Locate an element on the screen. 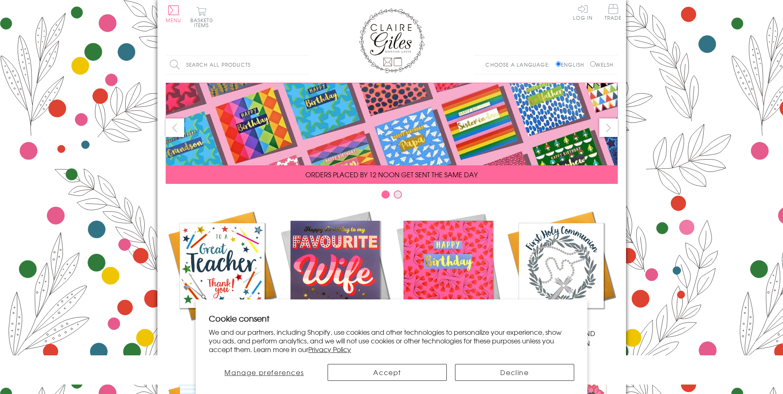  button: Carousel Page 1 (Current Slide) is located at coordinates (385, 194).